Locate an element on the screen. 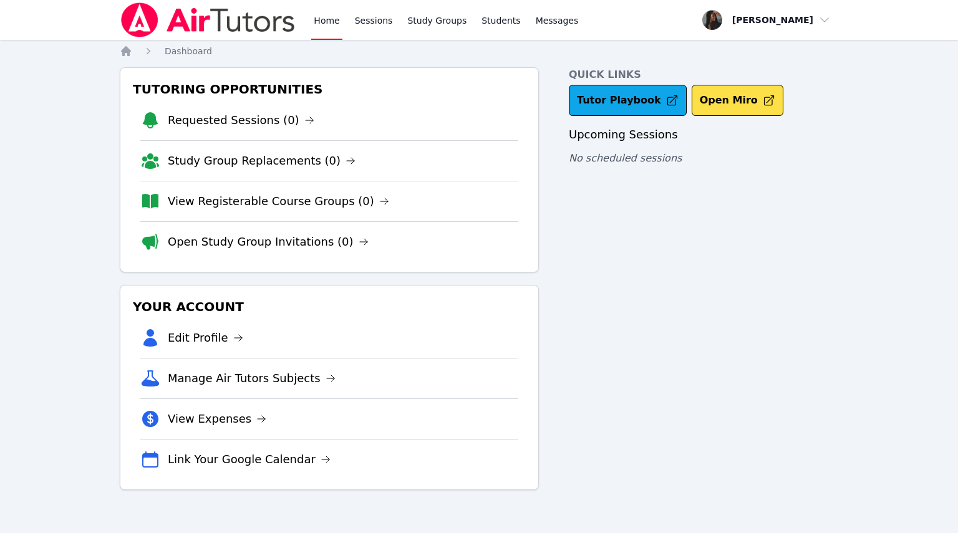 The width and height of the screenshot is (958, 533). nav: Breadcrumb is located at coordinates (479, 51).